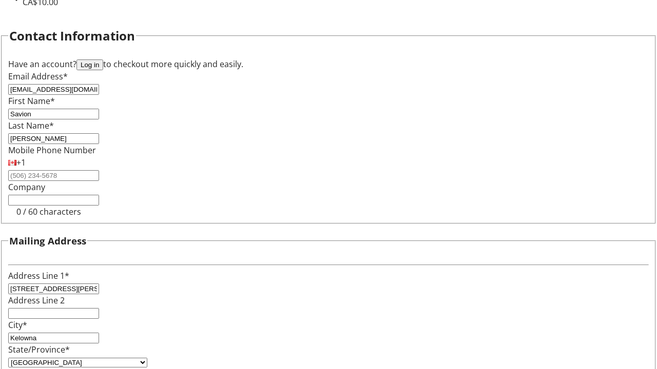 This screenshot has width=657, height=369. Describe the element at coordinates (27, 187) in the screenshot. I see `label: Company` at that location.